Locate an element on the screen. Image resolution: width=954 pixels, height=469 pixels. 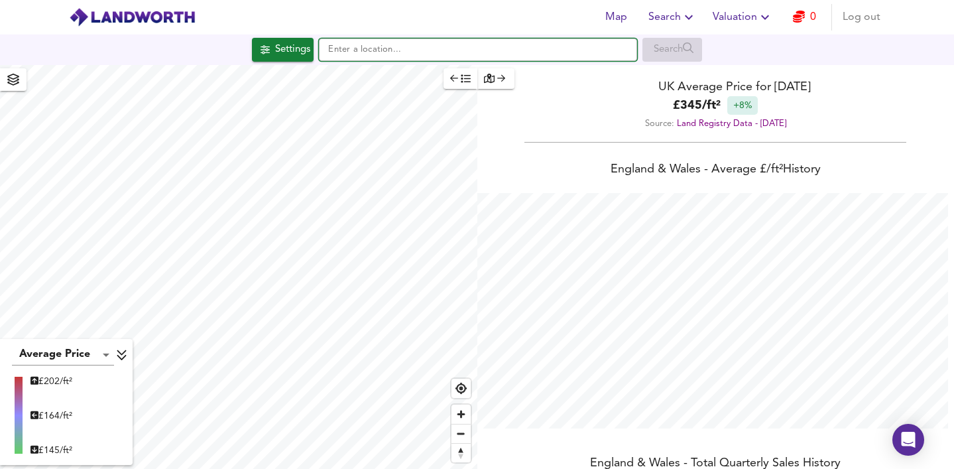
button: Zoom in is located at coordinates (461, 414).